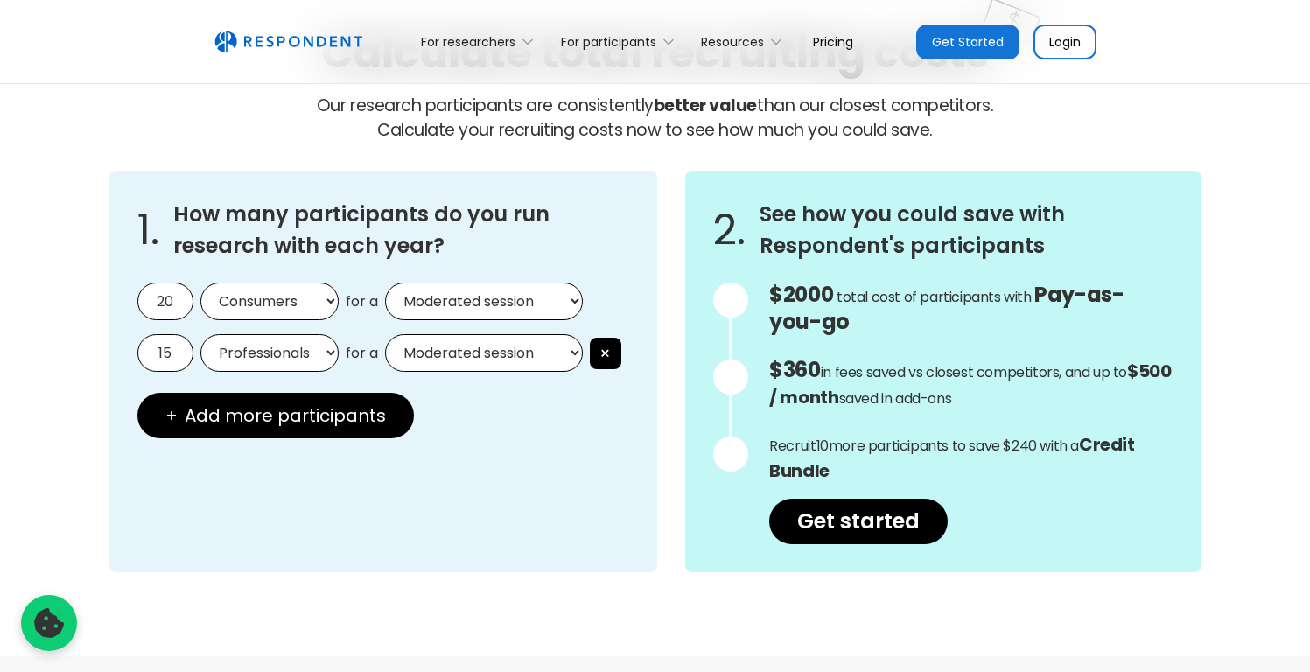  I want to click on span: Pay-as-you-go, so click(946, 308).